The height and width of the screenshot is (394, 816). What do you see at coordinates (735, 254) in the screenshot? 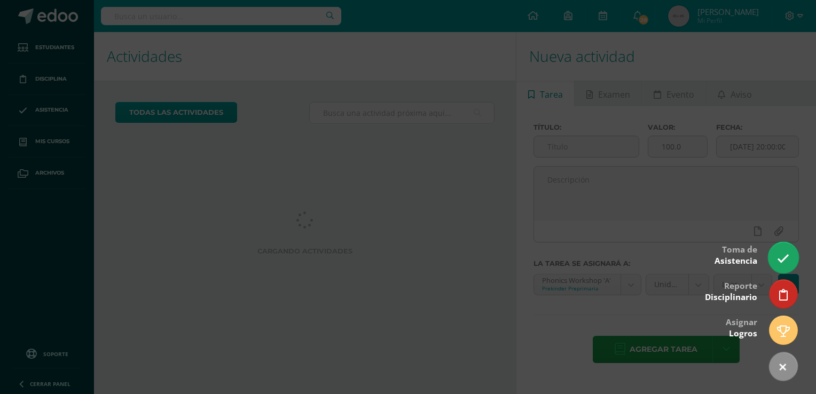
I see `div: Toma de` at bounding box center [735, 254].